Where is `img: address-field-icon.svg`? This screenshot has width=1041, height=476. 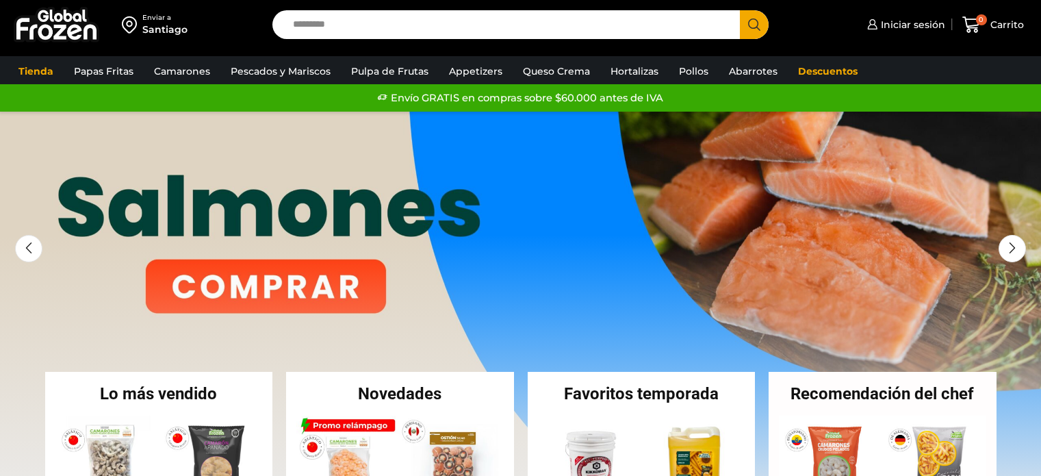 img: address-field-icon.svg is located at coordinates (132, 25).